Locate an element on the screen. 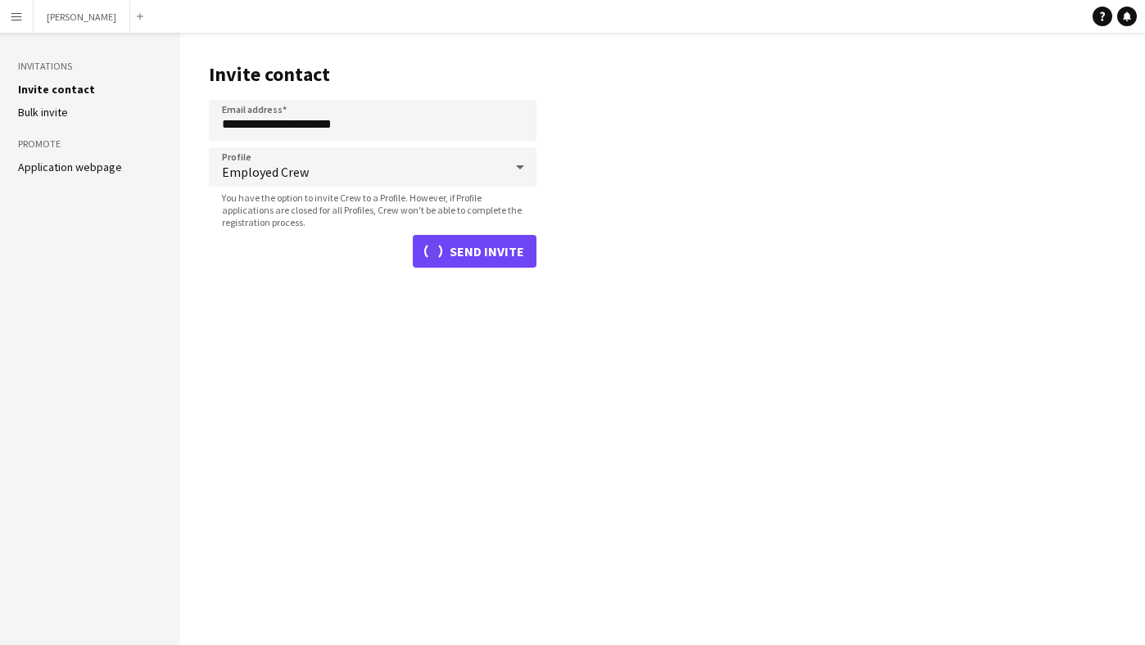  span: Employed Crew is located at coordinates (363, 172).